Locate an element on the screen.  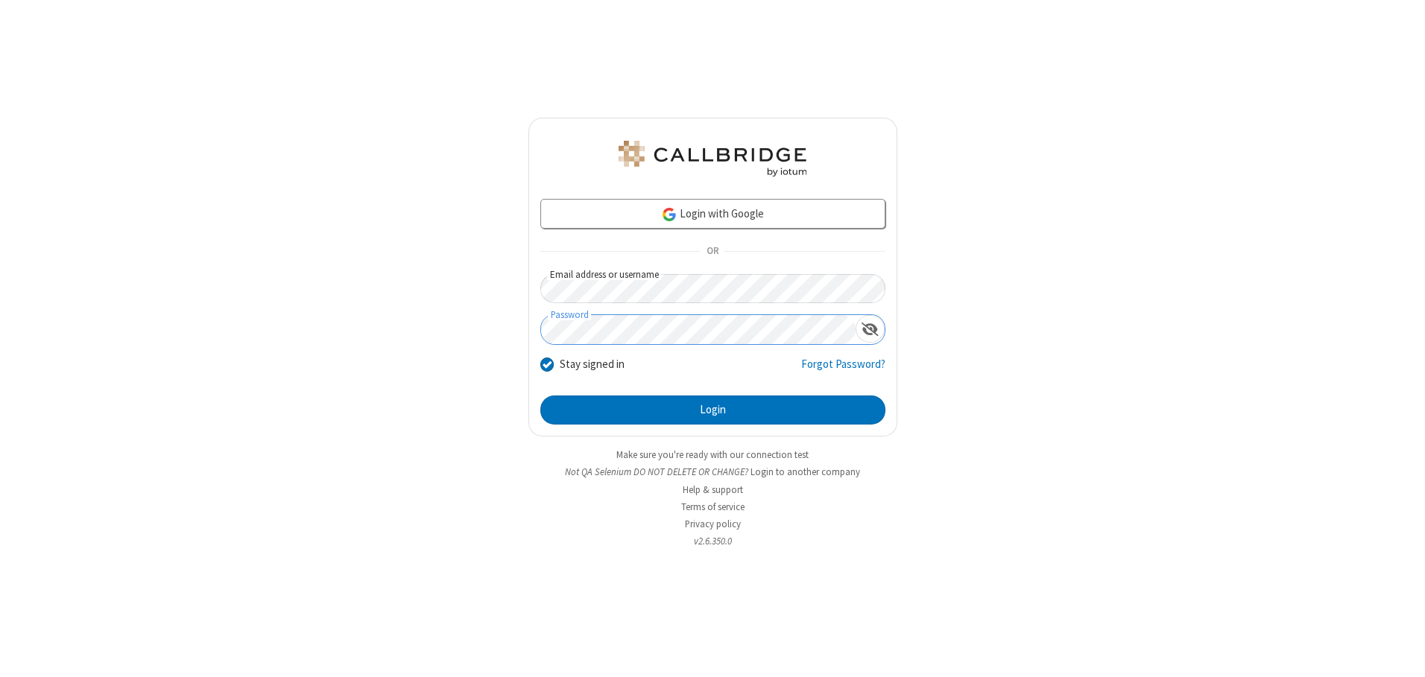
span: OR is located at coordinates (712, 252).